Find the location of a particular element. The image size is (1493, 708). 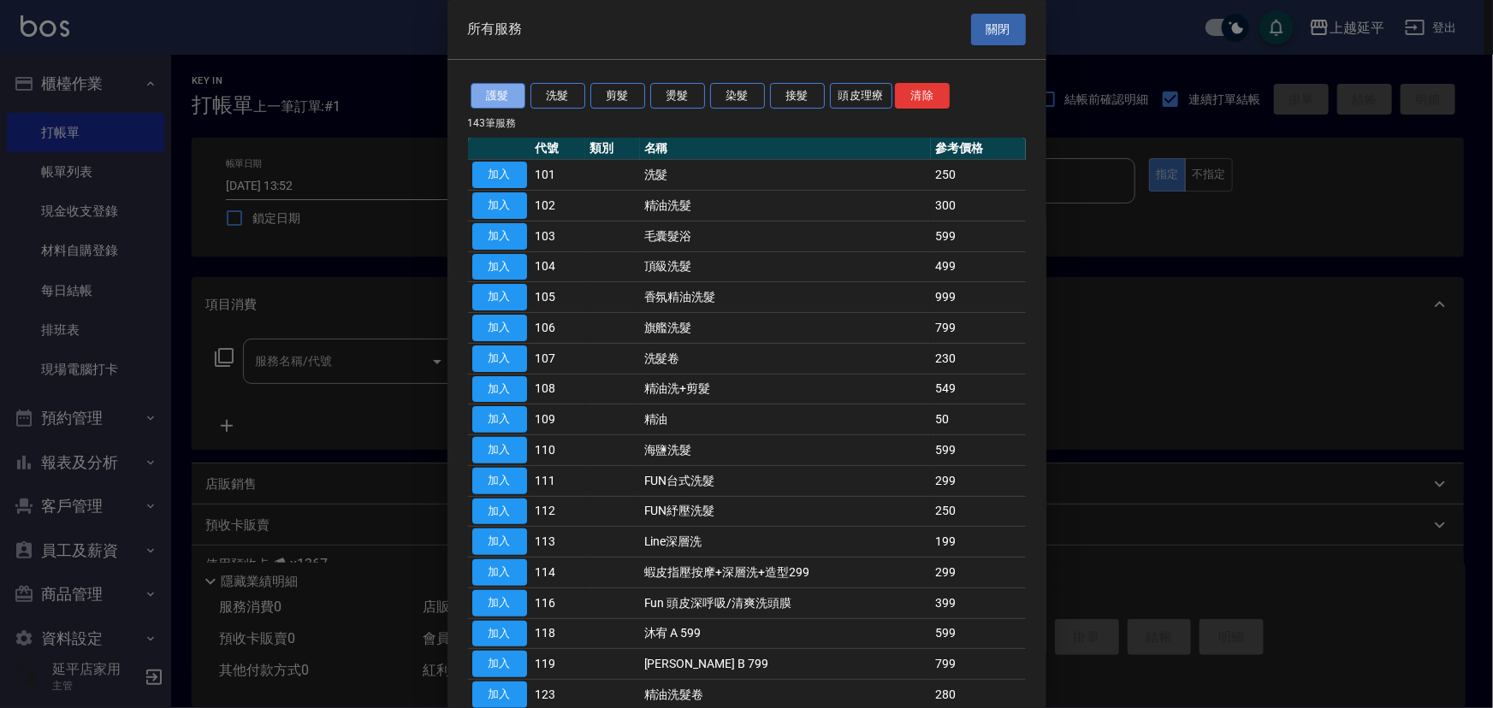

td: 111 is located at coordinates (559, 481).